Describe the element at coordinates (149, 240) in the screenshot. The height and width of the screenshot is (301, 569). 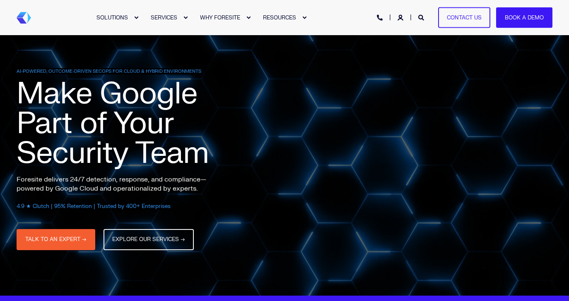
I see `a: EXPLORE OUR SERVICES →` at that location.